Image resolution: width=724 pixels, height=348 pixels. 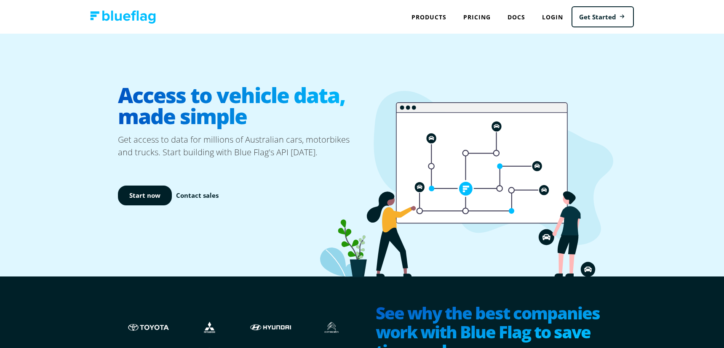 I want to click on a: Start now, so click(x=145, y=195).